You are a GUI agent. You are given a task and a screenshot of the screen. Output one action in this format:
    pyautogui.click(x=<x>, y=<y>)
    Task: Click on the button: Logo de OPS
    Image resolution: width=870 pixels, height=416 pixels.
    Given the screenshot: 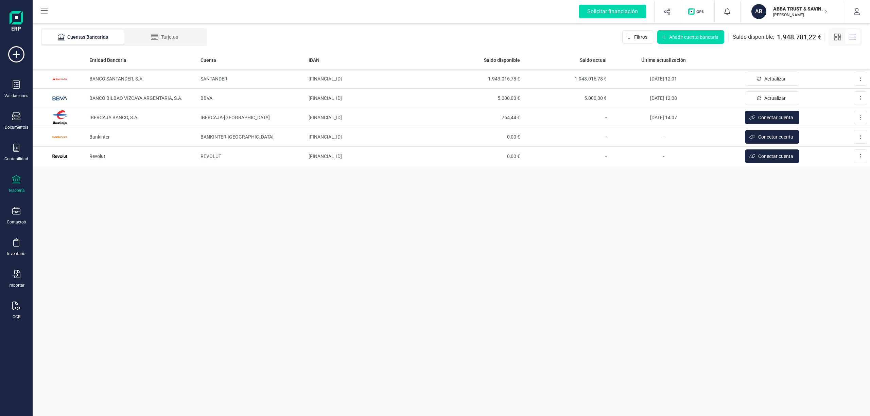 What is the action you would take?
    pyautogui.click(x=697, y=12)
    